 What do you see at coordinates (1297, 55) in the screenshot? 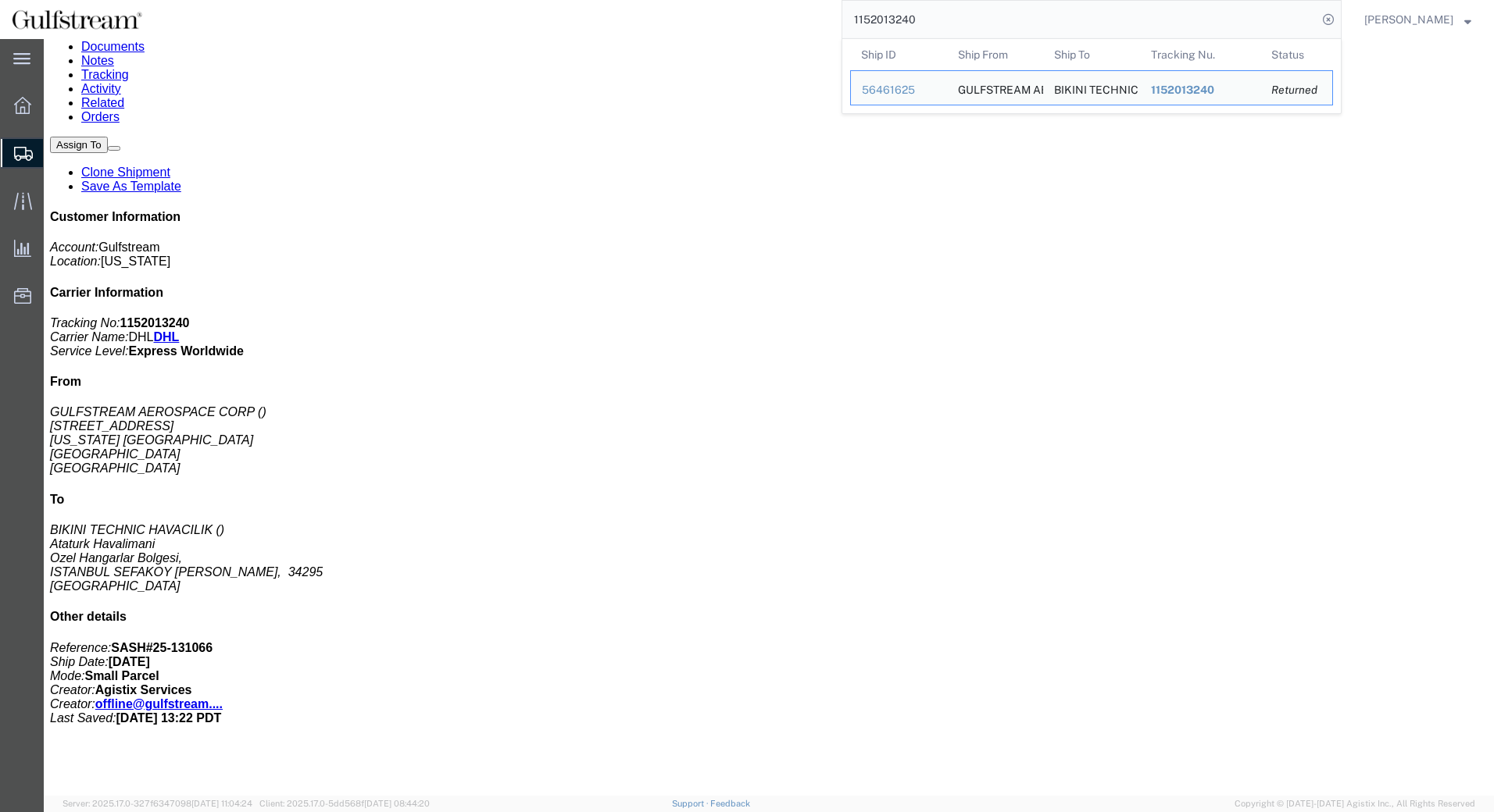
I see `th: Status` at bounding box center [1297, 55].